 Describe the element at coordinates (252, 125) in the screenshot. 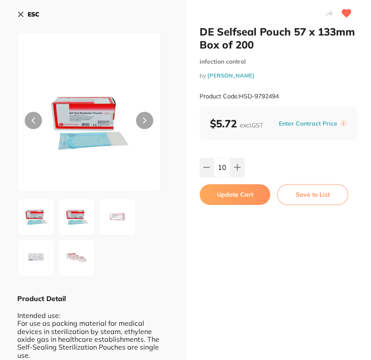

I see `span: excl. GST` at that location.